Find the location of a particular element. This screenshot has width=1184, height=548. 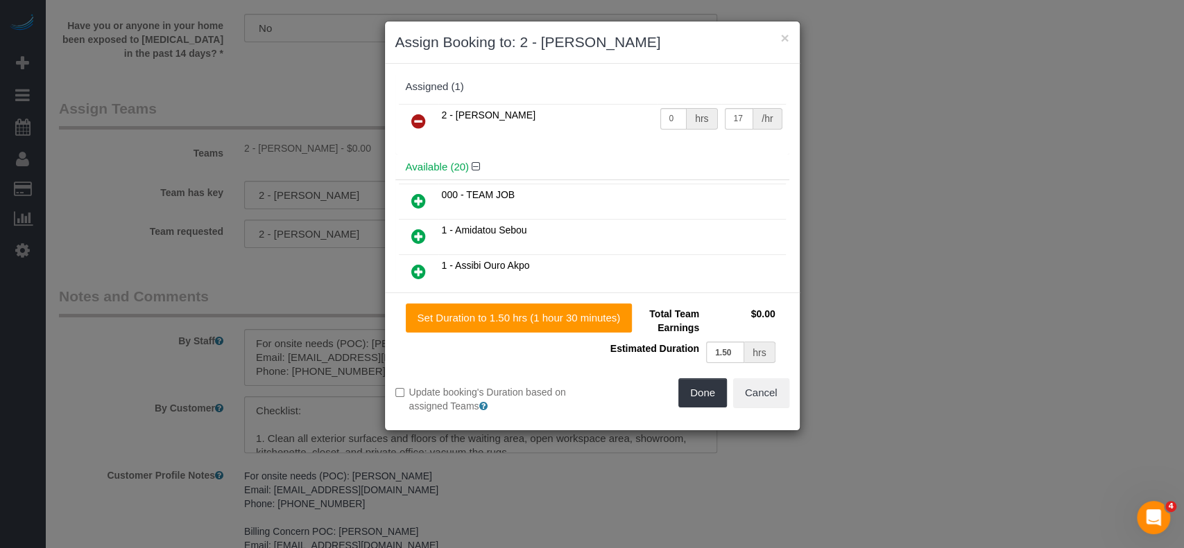

td: $0.00 is located at coordinates (741, 321).